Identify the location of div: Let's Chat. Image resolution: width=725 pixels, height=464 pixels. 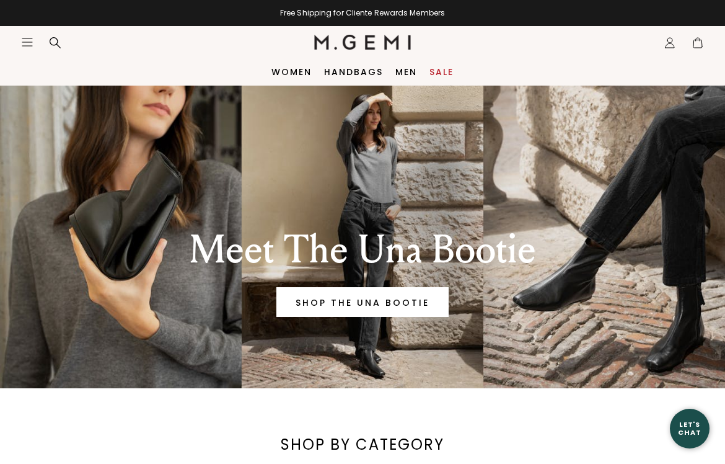
(690, 428).